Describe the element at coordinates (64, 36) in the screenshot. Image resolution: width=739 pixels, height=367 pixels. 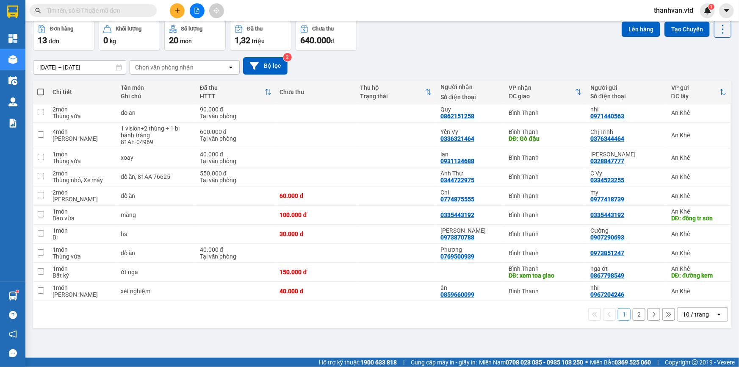
I see `button: Đơn hàng13đơn` at that location.